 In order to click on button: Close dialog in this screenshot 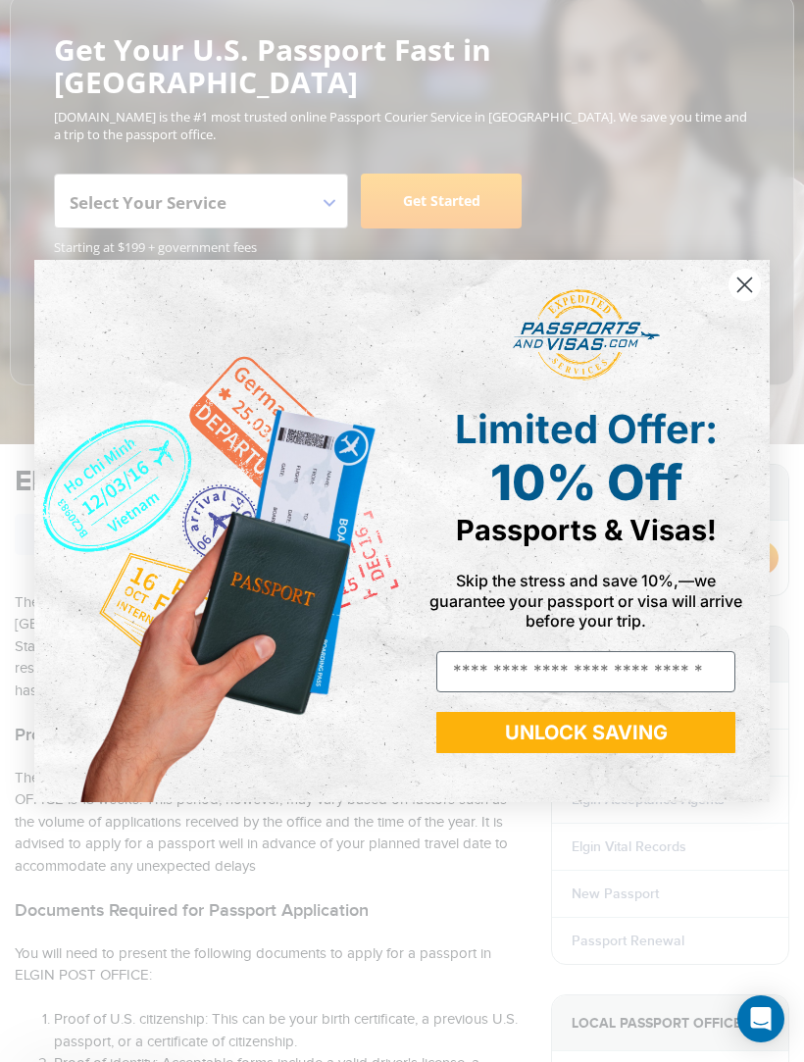, I will do `click(744, 284)`.